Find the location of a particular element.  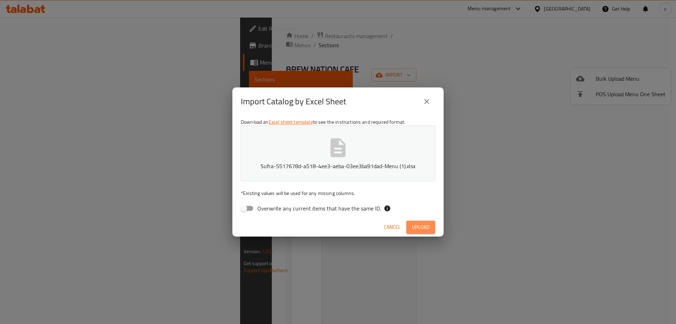

p: Existing values will be used for any missing columns. is located at coordinates (338, 193).